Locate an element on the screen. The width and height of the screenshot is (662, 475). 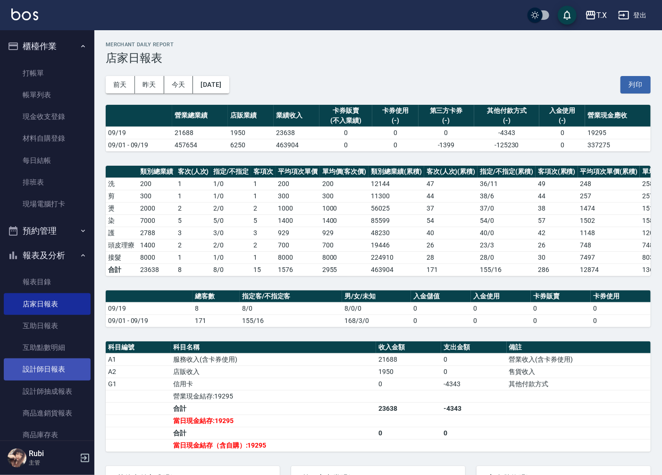
th: 平均項次單價 is located at coordinates (298, 172).